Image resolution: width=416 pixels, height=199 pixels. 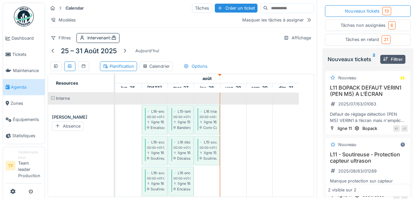 What do you see at coordinates (368, 91) in the screenshot?
I see `h3: L11 BOPACK DEFAUT VERIN1 (PEN M5) A L’ÉCRAN` at bounding box center [368, 91].